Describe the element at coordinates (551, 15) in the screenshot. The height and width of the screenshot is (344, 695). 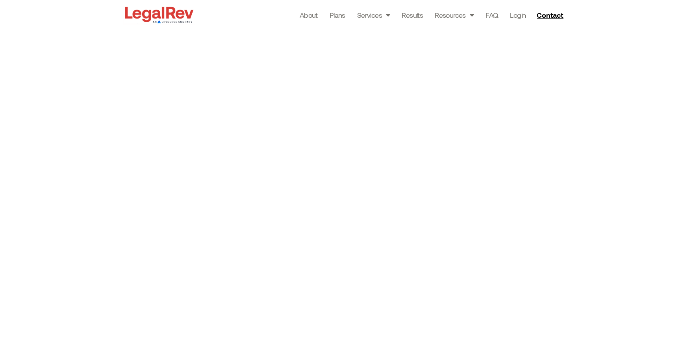
I see `a: Contact` at that location.